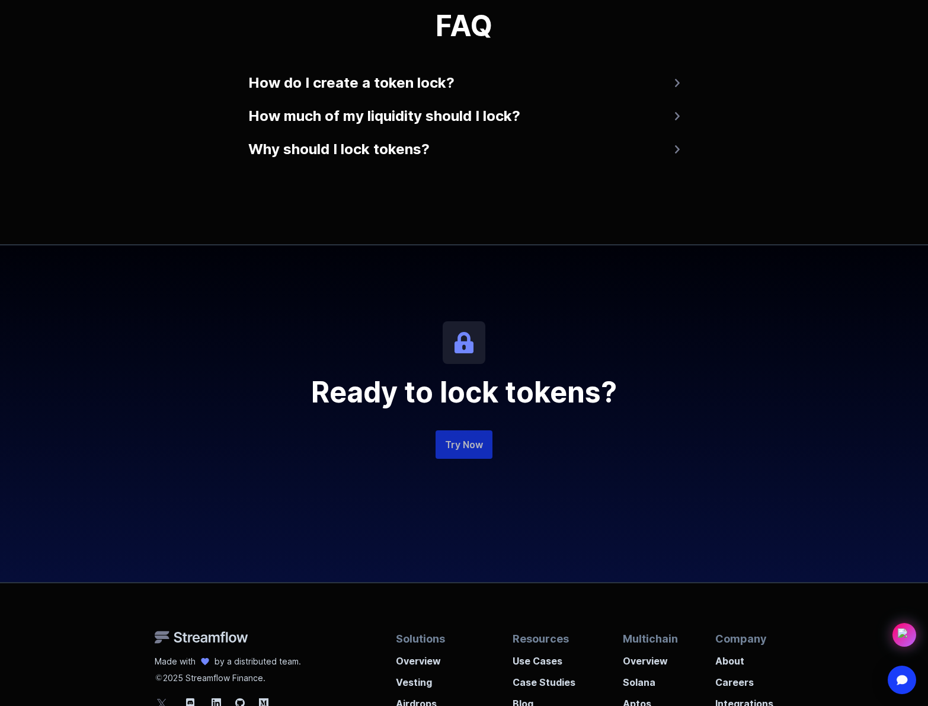 The width and height of the screenshot is (928, 706). What do you see at coordinates (744, 678) in the screenshot?
I see `p: Careers` at bounding box center [744, 678].